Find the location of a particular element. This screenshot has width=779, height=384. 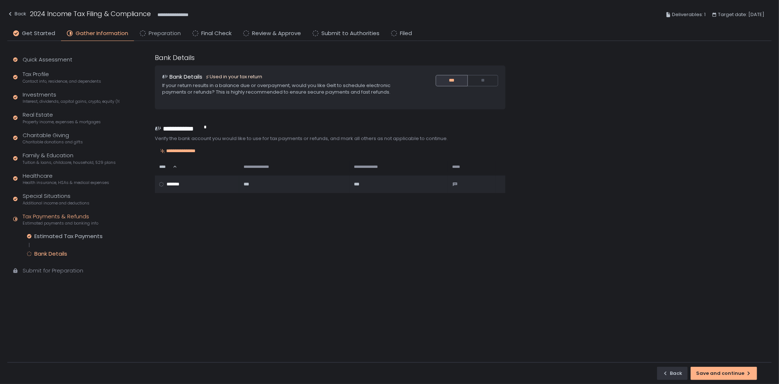

div: Verify the bank account you would like to use for tax payments or refunds, and mark all others as... is located at coordinates (330, 139).